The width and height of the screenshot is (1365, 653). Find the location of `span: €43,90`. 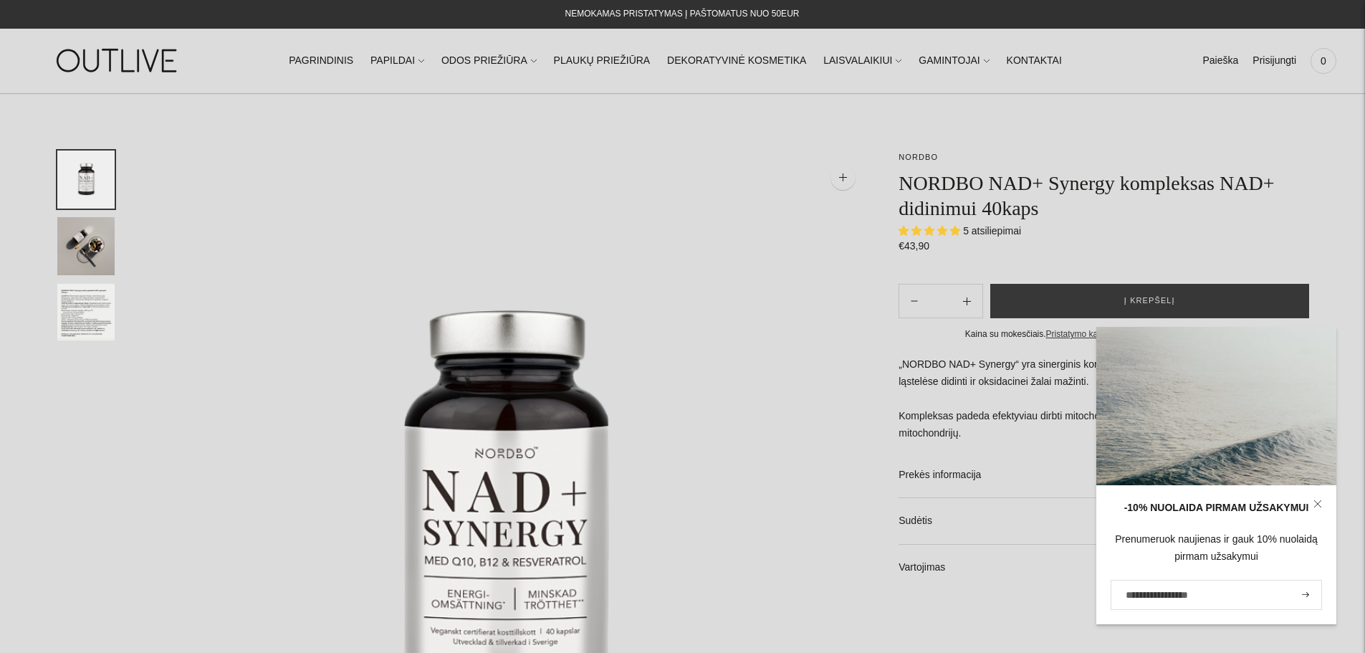

span: €43,90 is located at coordinates (913, 246).